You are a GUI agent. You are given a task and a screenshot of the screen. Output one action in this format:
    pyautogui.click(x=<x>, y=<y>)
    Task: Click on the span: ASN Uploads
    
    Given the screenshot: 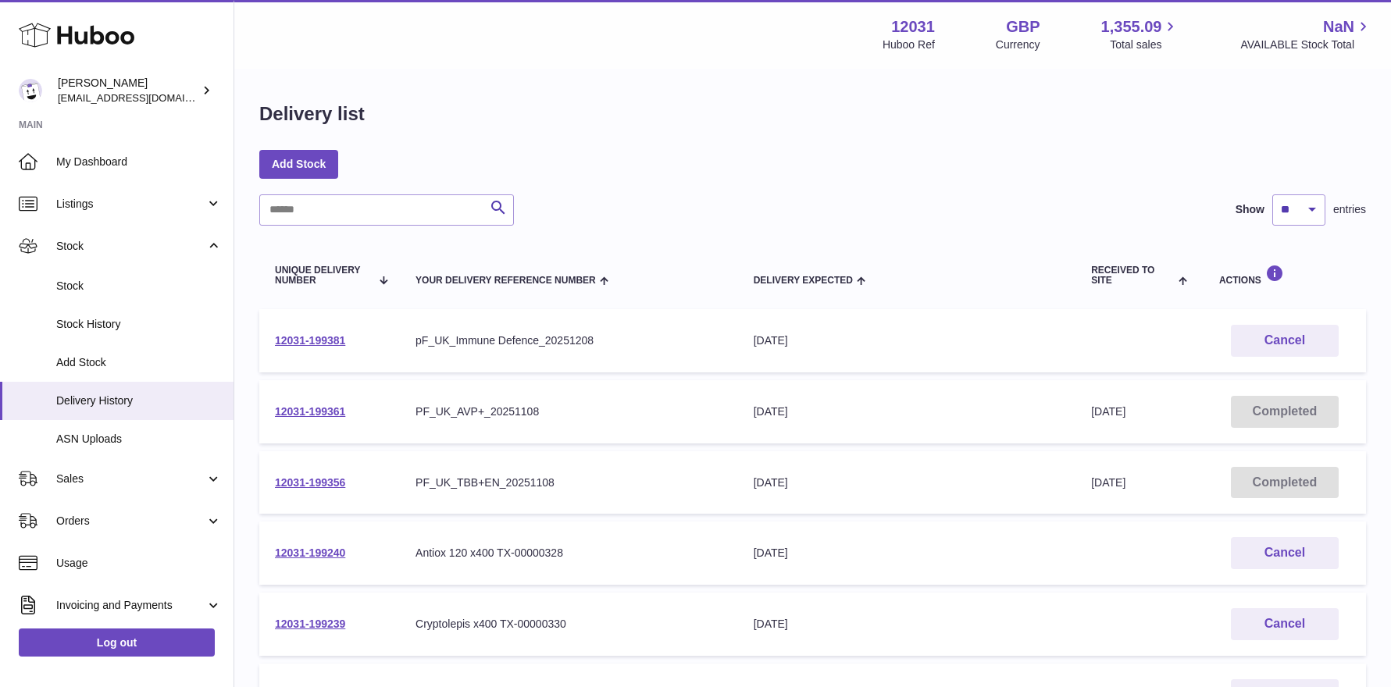 What is the action you would take?
    pyautogui.click(x=139, y=439)
    